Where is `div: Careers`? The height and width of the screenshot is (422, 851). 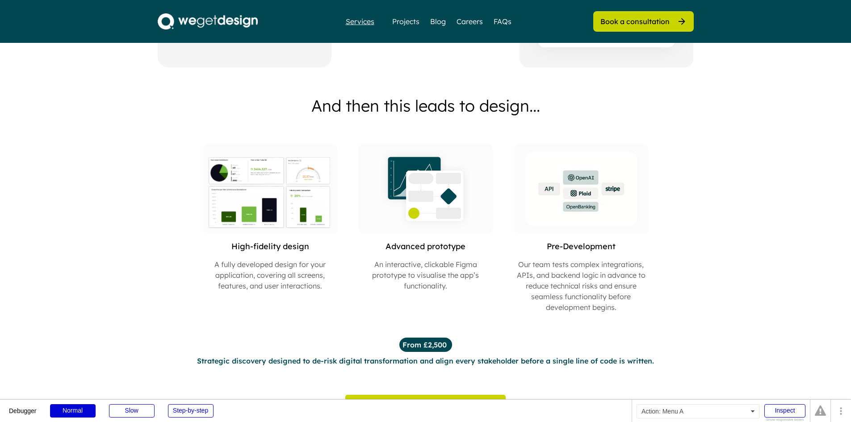
div: Careers is located at coordinates (470, 21).